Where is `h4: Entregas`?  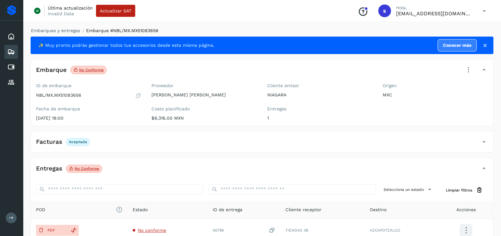 h4: Entregas is located at coordinates (49, 169).